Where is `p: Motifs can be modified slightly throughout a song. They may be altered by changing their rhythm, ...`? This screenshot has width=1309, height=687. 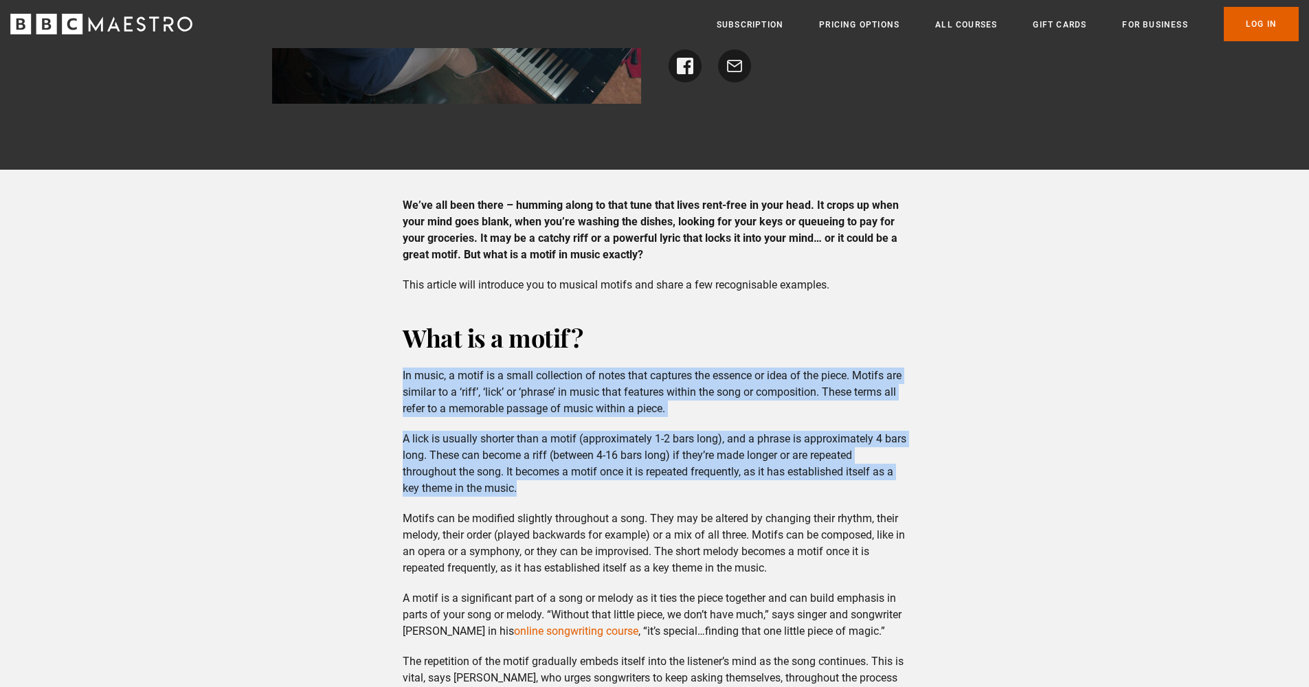
p: Motifs can be modified slightly throughout a song. They may be altered by changing their rhythm, ... is located at coordinates (654, 544).